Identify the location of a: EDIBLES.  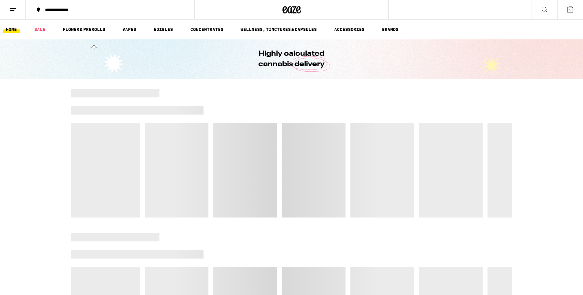
(163, 29).